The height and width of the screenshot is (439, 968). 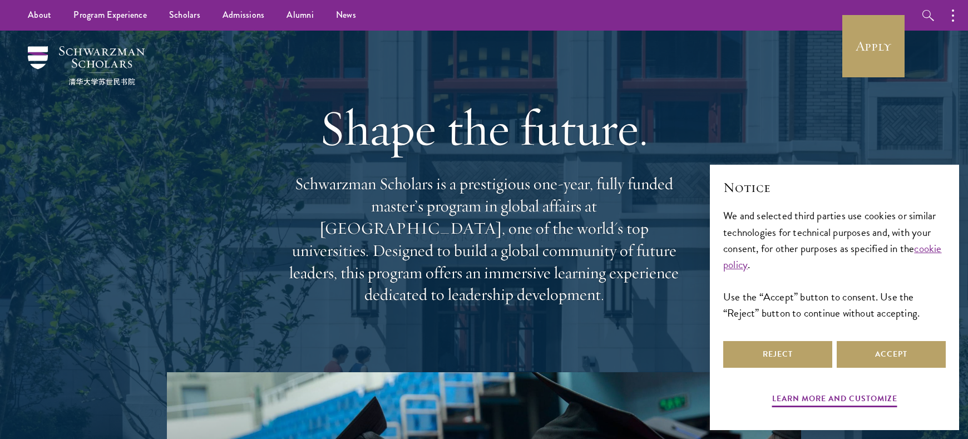 I want to click on a: cookie policy, so click(x=832, y=257).